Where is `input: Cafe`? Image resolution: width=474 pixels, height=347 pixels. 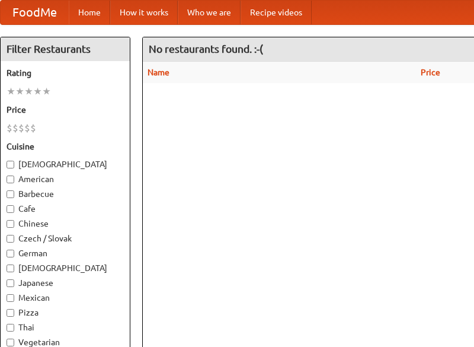 input: Cafe is located at coordinates (10, 209).